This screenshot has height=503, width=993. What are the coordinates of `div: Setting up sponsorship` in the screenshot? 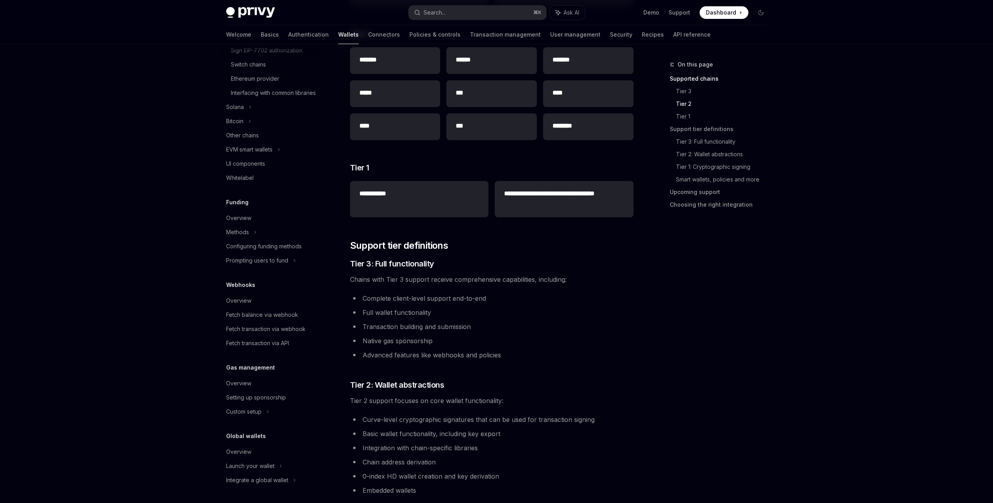 It's located at (256, 397).